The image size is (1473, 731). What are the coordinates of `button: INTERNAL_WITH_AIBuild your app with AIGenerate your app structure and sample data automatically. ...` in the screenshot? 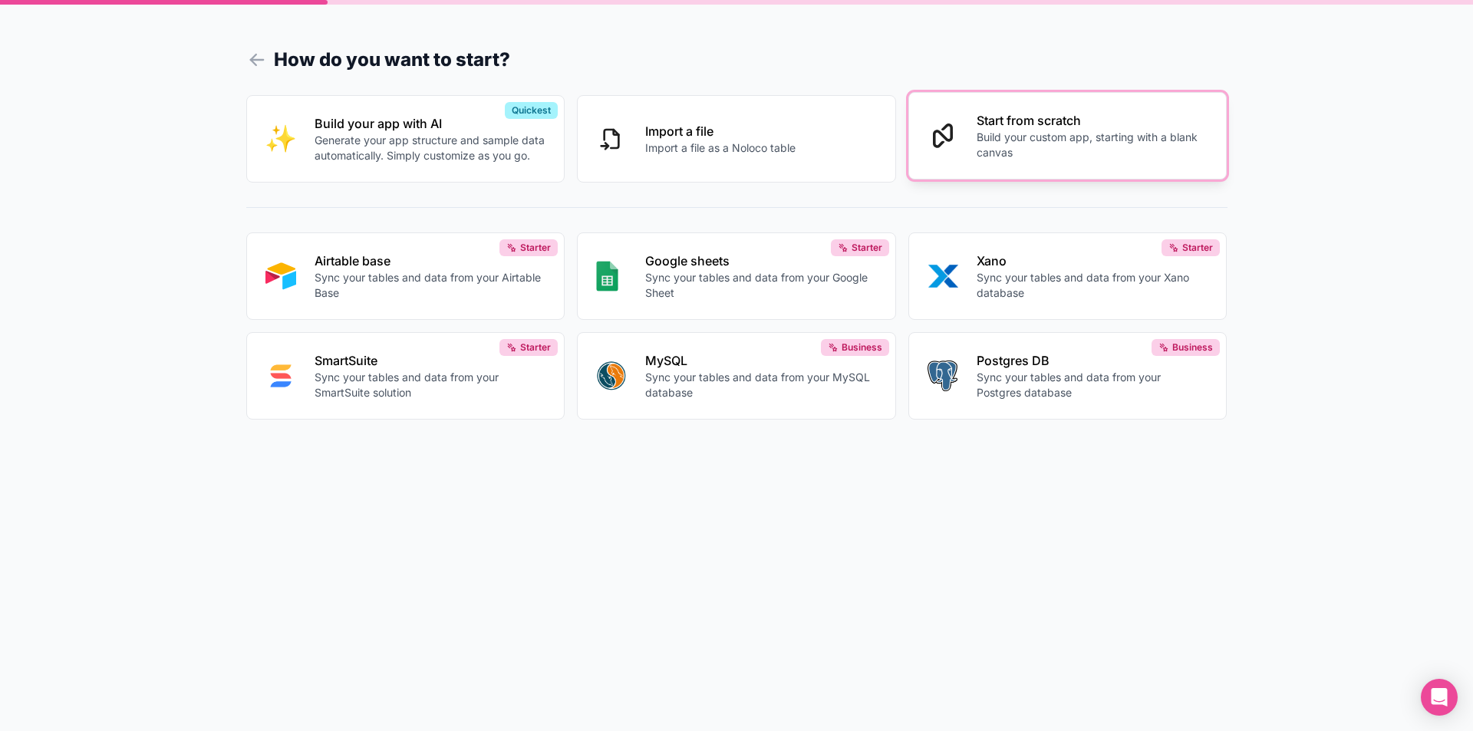 It's located at (406, 139).